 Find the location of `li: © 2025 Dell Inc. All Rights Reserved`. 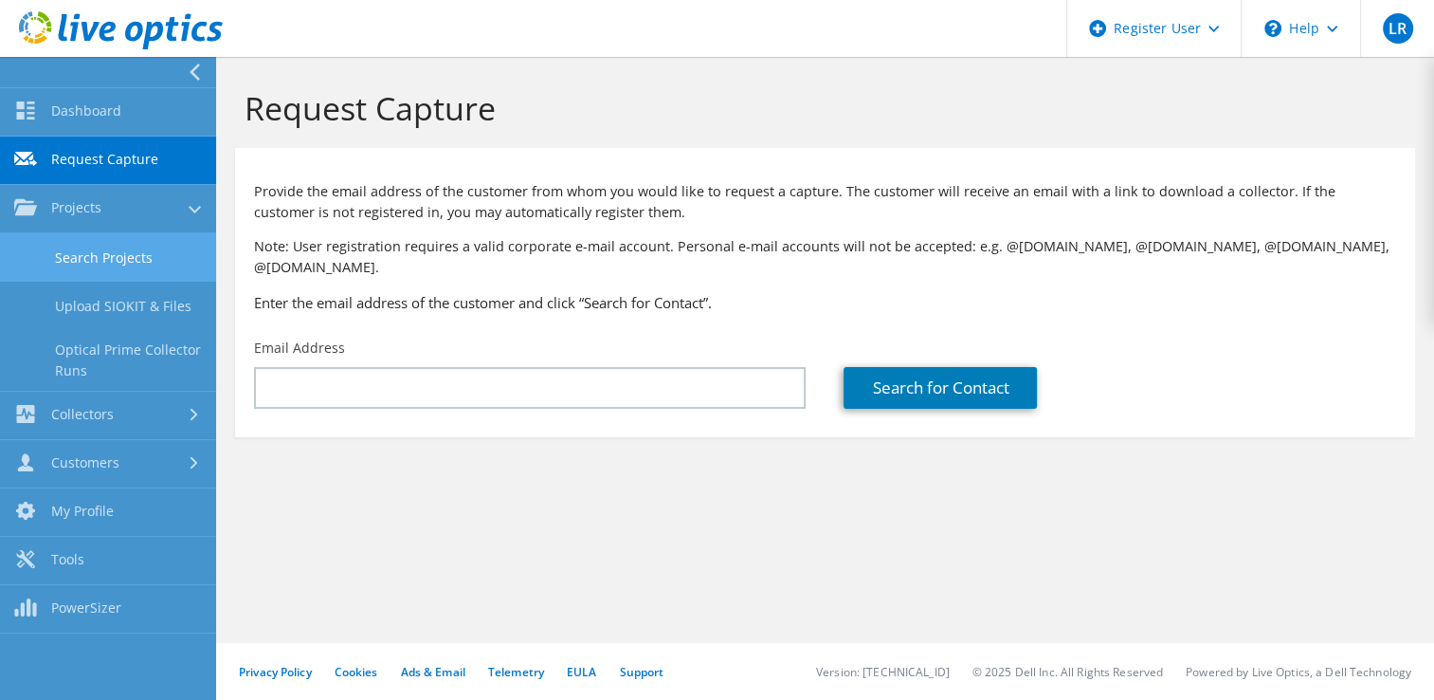

li: © 2025 Dell Inc. All Rights Reserved is located at coordinates (1067, 671).